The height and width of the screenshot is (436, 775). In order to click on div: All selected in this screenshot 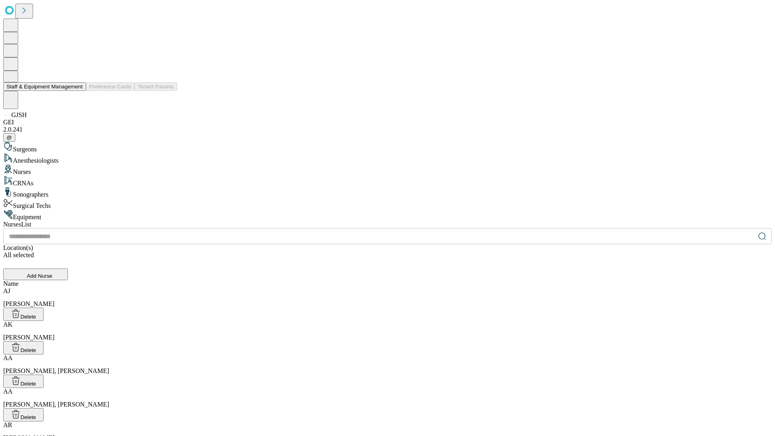, I will do `click(388, 255)`.